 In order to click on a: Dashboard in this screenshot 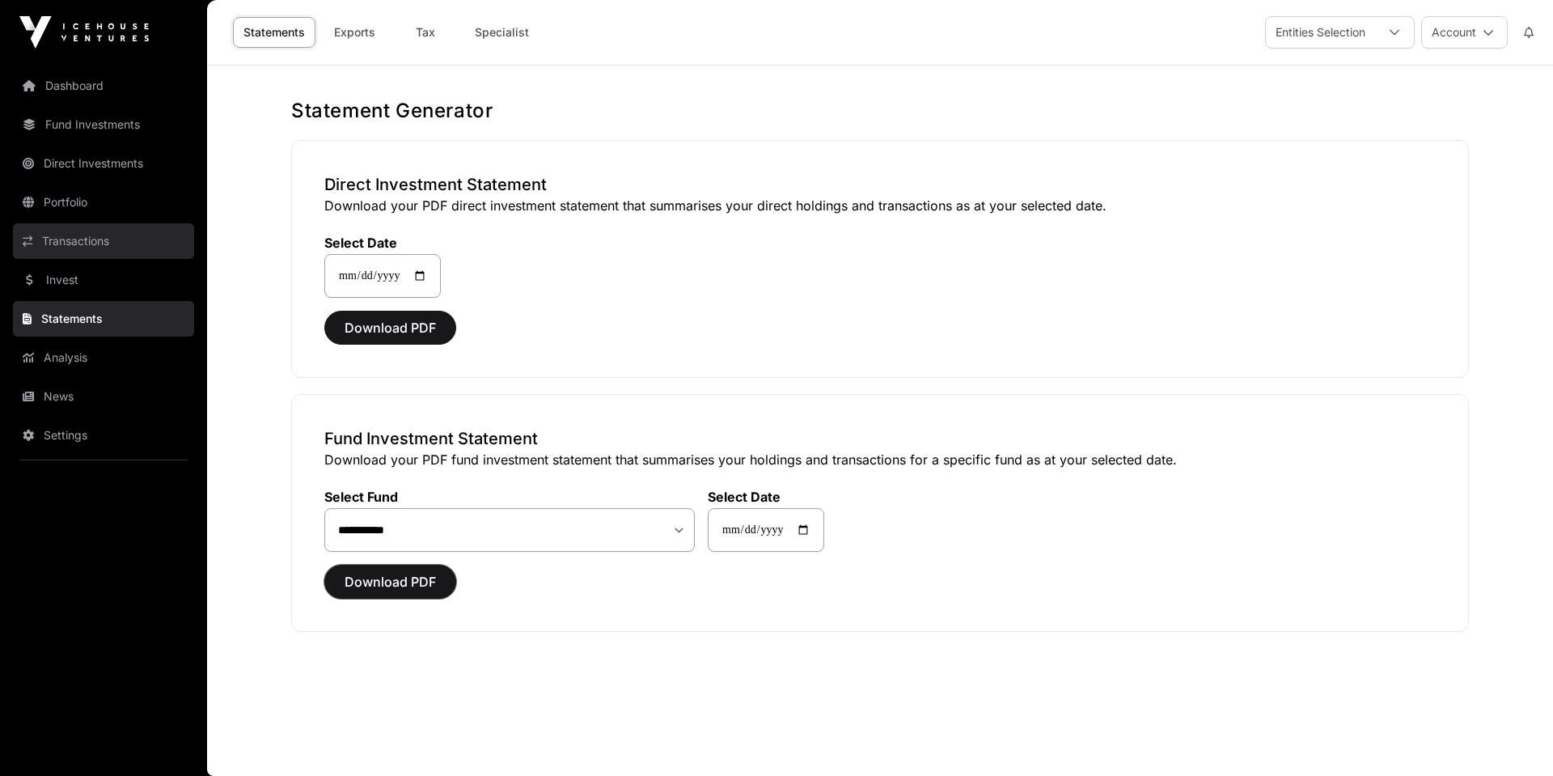, I will do `click(104, 86)`.